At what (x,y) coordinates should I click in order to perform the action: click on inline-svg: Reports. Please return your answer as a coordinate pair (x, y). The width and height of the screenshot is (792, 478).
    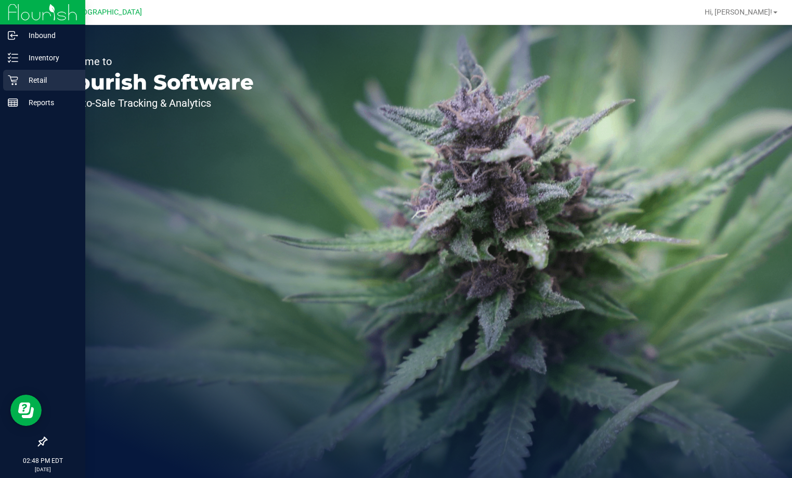
    Looking at the image, I should click on (13, 102).